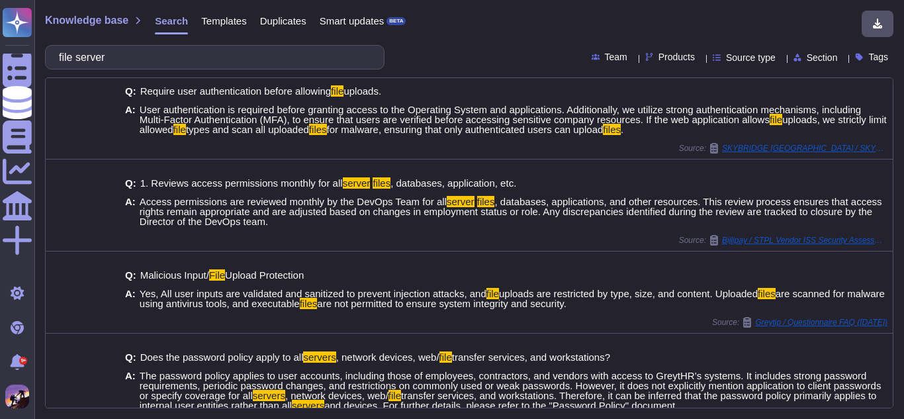  What do you see at coordinates (510, 385) in the screenshot?
I see `span: The password policy applies to user accounts, including those of employees, contractors, and vend...` at bounding box center [510, 385].